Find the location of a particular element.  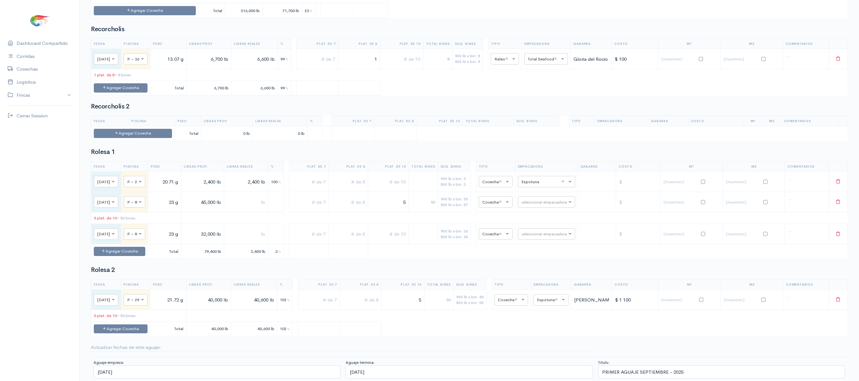

td: Aguaje empieza: is located at coordinates (217, 368).